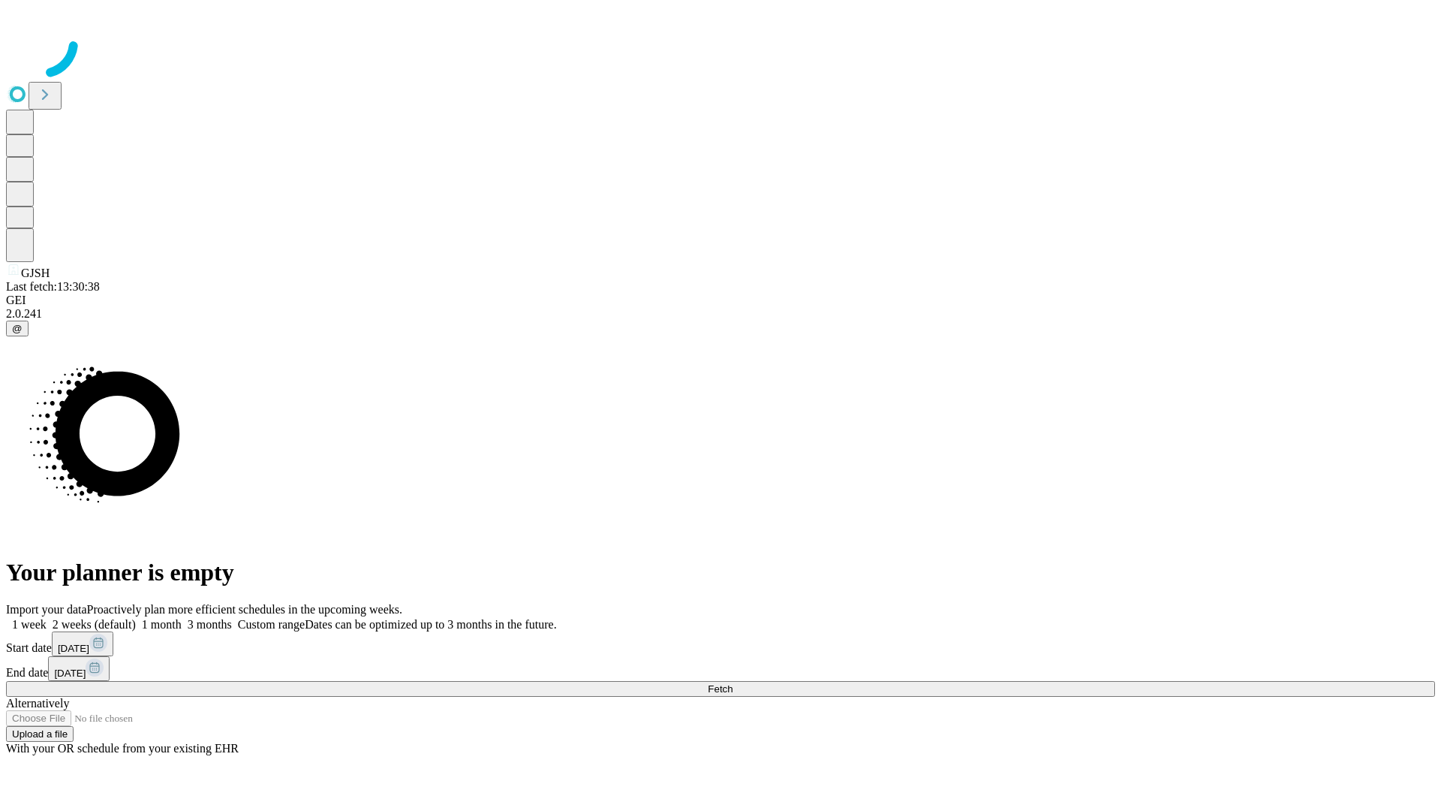 The width and height of the screenshot is (1441, 811). I want to click on div: GEI, so click(721, 300).